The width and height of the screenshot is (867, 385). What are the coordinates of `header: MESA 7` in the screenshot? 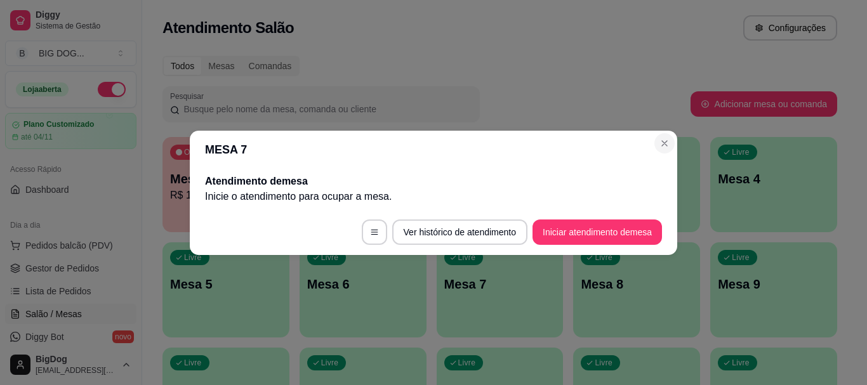 It's located at (434, 150).